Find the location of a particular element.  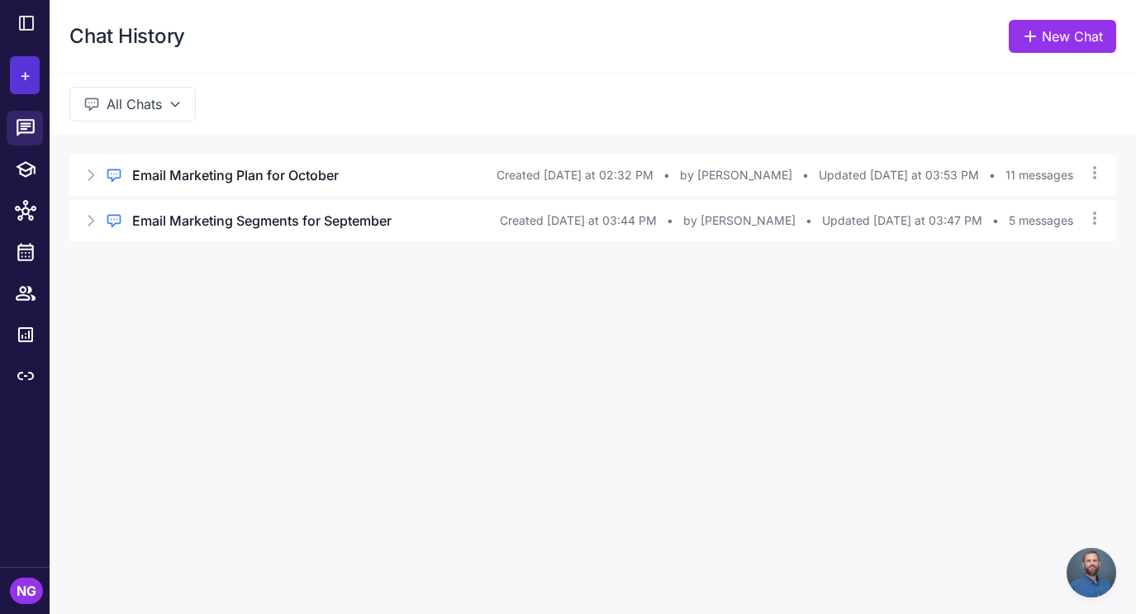

span: 5 messages is located at coordinates (1041, 221).